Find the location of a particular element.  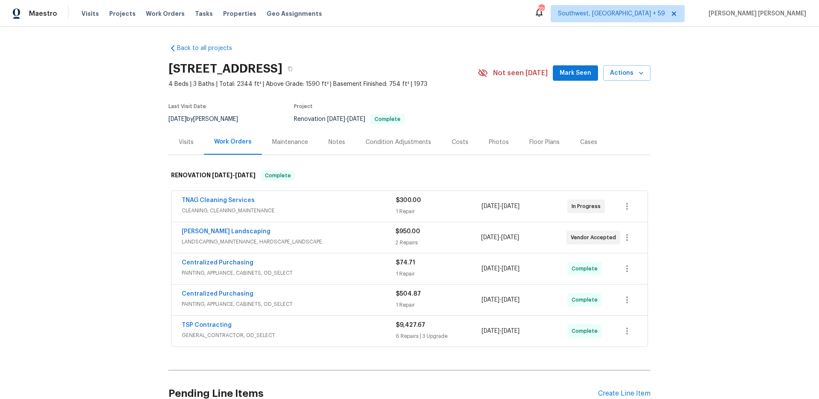

span: 4 Beds | 3 Baths | Total: 2344 ft² | Above Grade: 1590 ft² | Basement Finished: 754 ft² | 1973 is located at coordinates (323, 84).